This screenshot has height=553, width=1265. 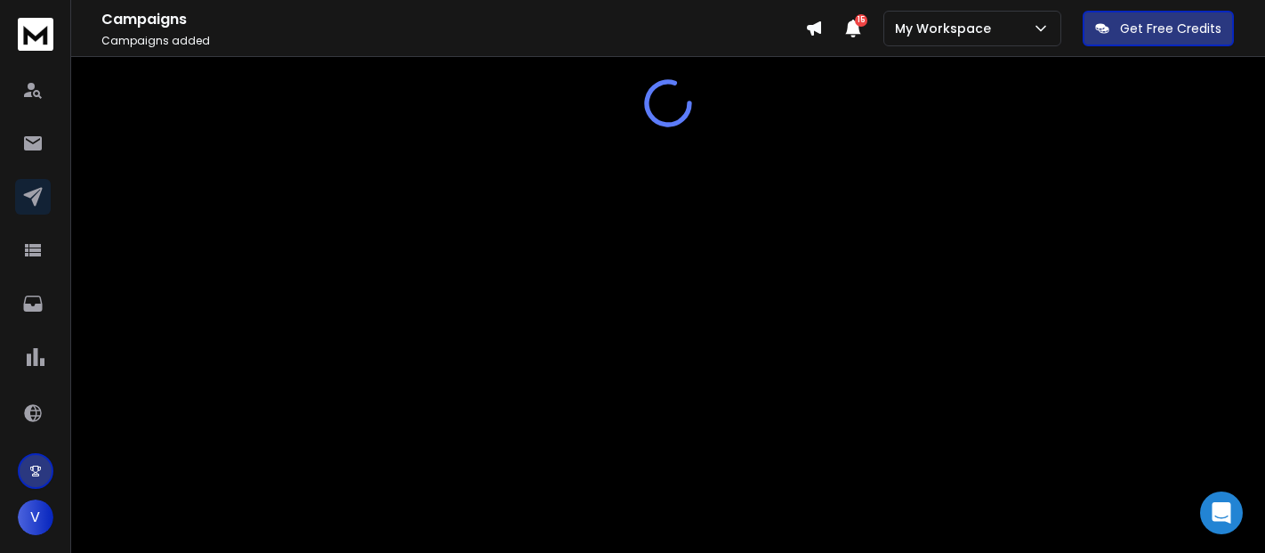 I want to click on img: logo, so click(x=36, y=34).